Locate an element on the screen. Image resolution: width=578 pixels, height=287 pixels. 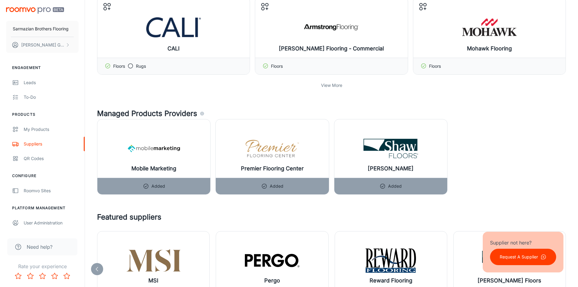
p: Rugs is located at coordinates (141, 66).